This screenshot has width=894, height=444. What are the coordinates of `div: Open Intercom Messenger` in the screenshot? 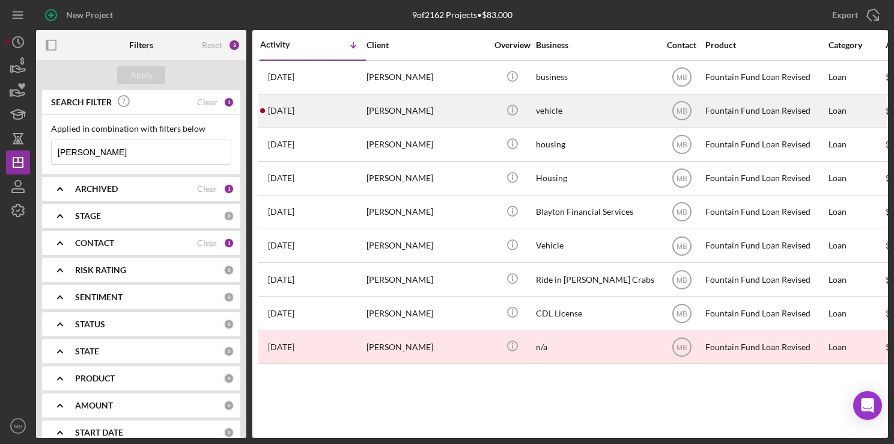 It's located at (868, 405).